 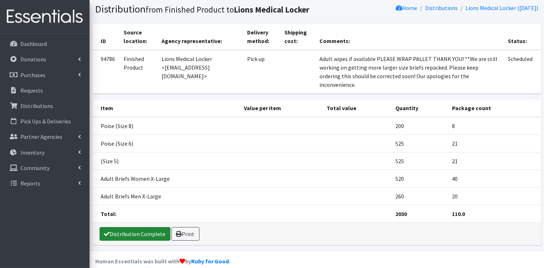 What do you see at coordinates (200, 37) in the screenshot?
I see `th: Agency representative:` at bounding box center [200, 37].